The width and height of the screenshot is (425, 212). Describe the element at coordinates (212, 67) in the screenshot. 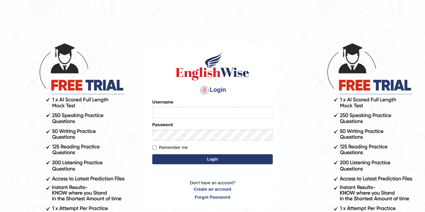

I see `img: Logo of English Wise sign in for intelligent practice with AI` at that location.